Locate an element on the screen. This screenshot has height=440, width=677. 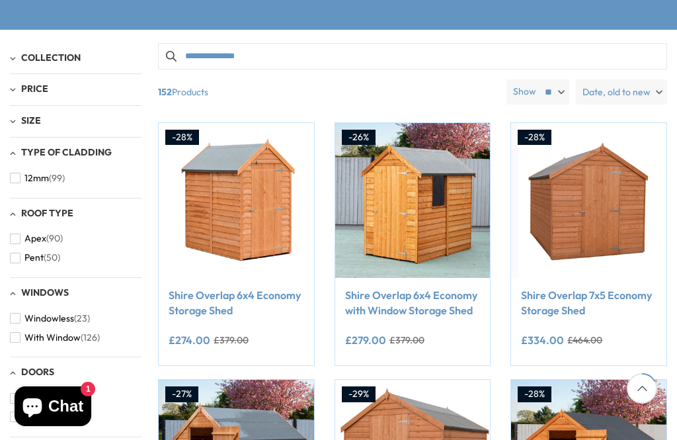
img: Shire Overlap 6x4 Economy Storage Shed - Best Shed is located at coordinates (236, 200).